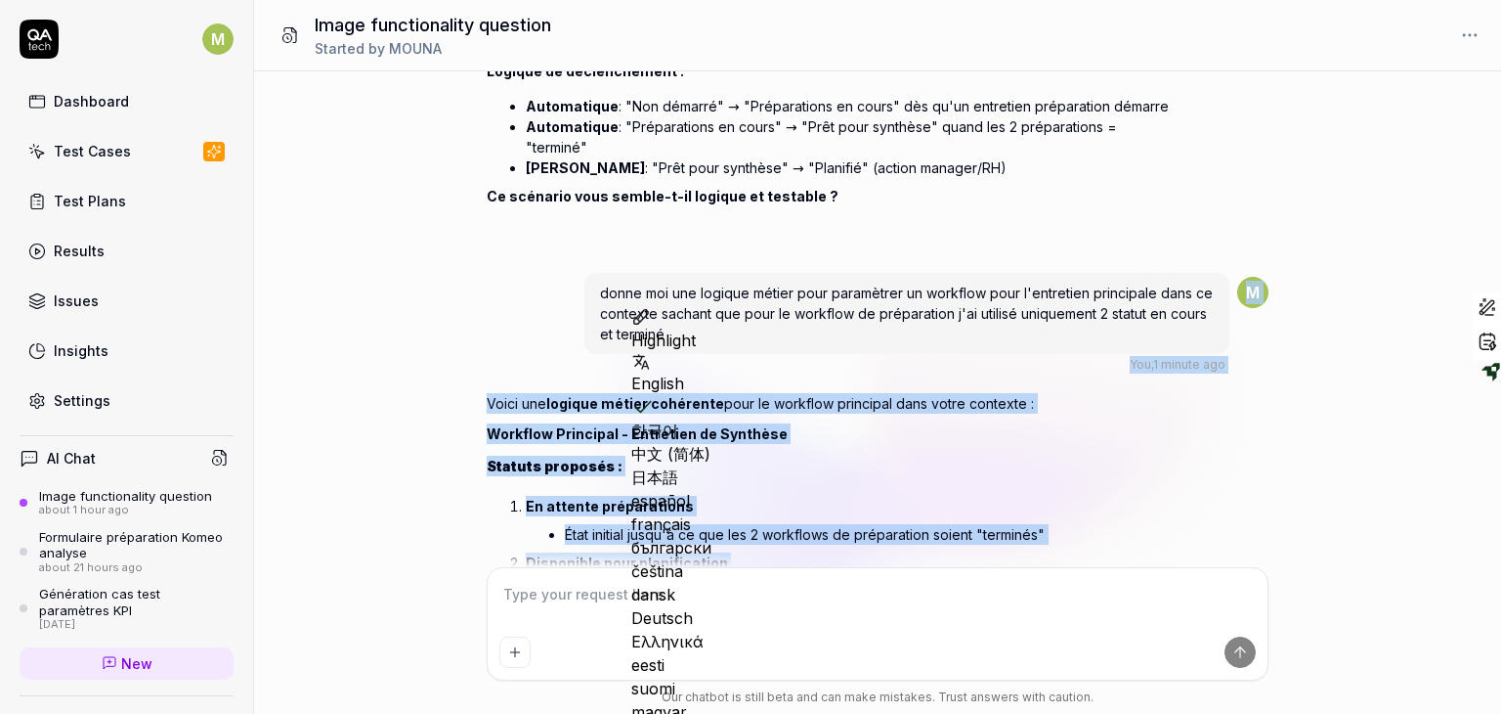 This screenshot has width=1501, height=714. Describe the element at coordinates (82, 400) in the screenshot. I see `div: Settings` at that location.